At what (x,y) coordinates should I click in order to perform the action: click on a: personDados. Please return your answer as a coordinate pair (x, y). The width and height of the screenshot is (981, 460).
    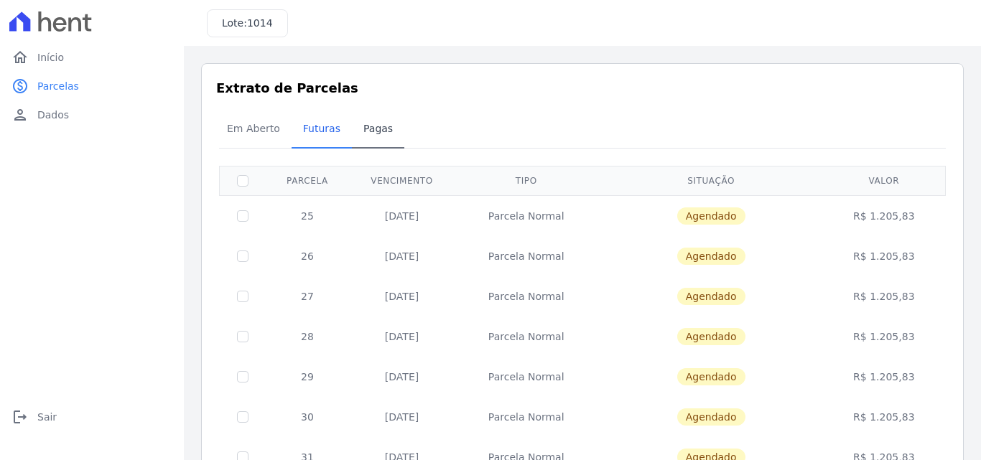
    Looking at the image, I should click on (92, 115).